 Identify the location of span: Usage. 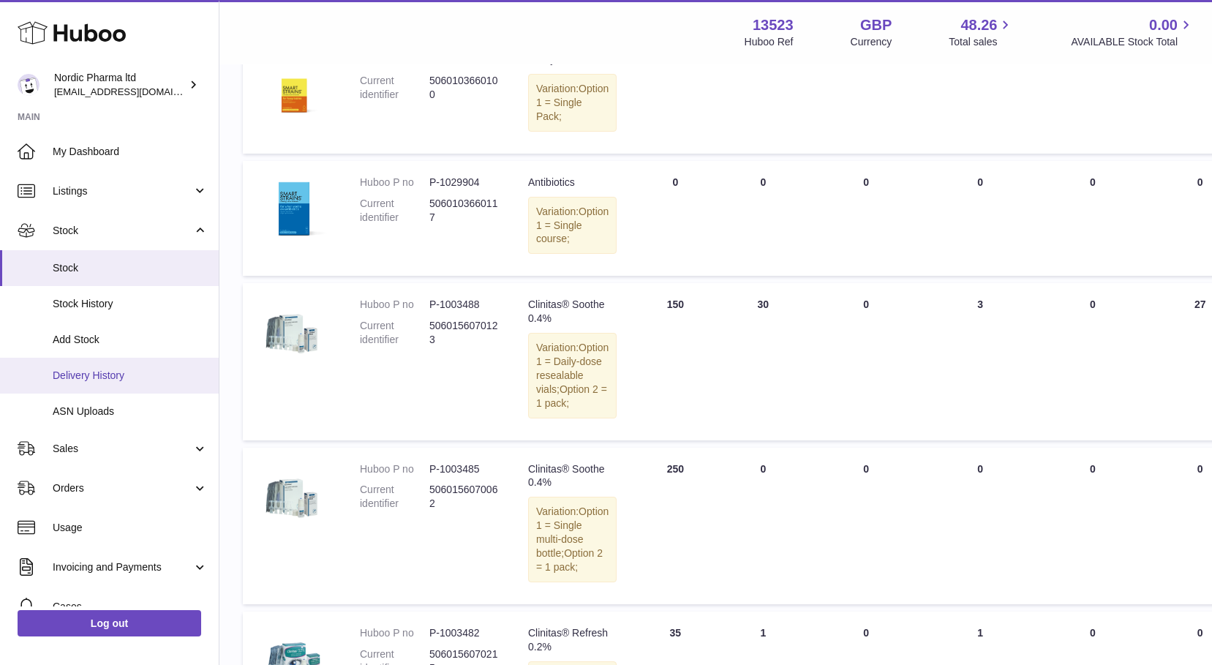
(130, 527).